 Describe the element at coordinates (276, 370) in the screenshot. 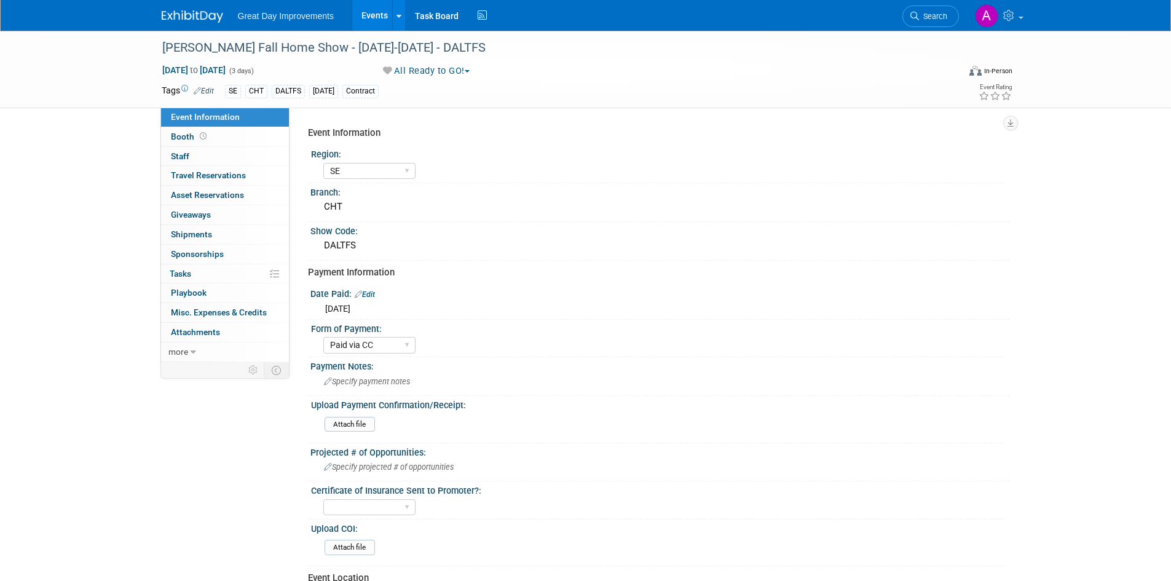

I see `td: Toggle Event Tabs` at that location.